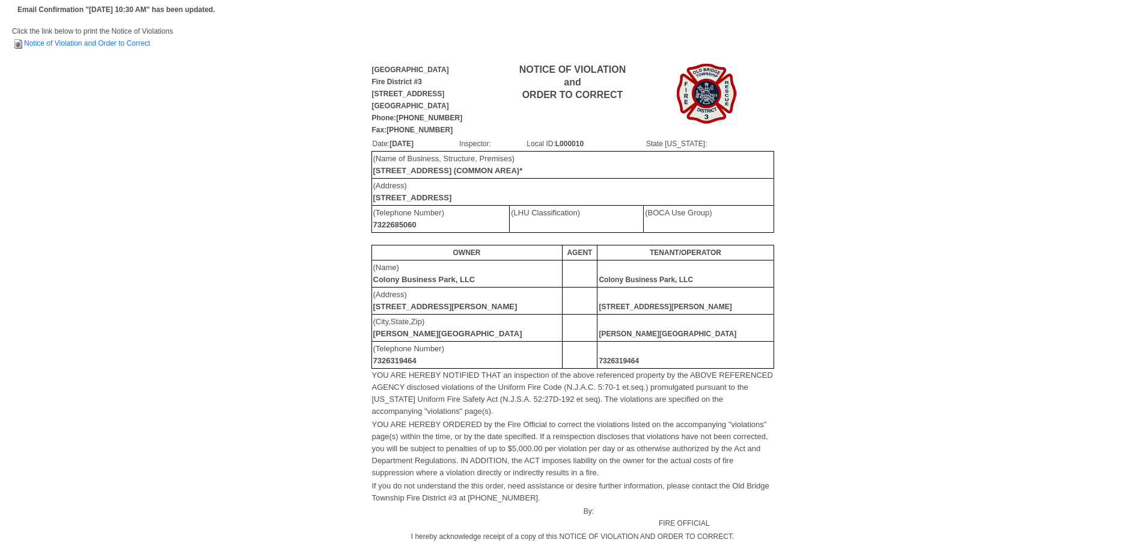 The image size is (1145, 548). I want to click on font: (LHU Classification), so click(545, 212).